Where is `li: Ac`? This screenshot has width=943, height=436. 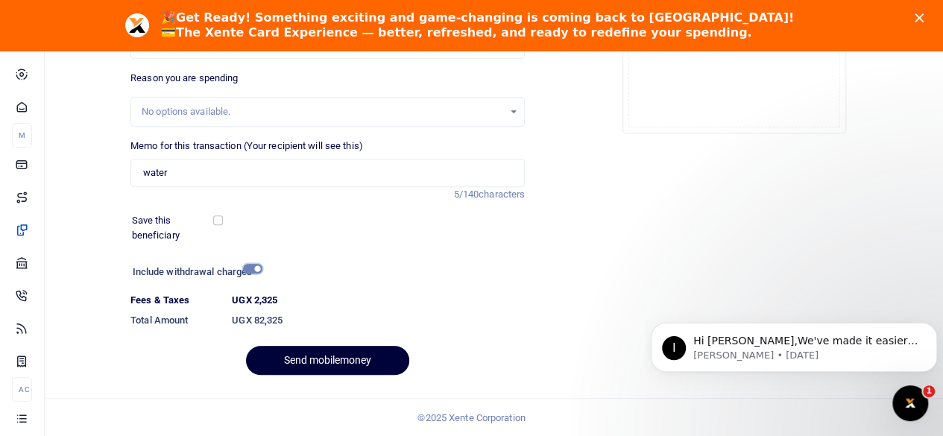
li: Ac is located at coordinates (22, 389).